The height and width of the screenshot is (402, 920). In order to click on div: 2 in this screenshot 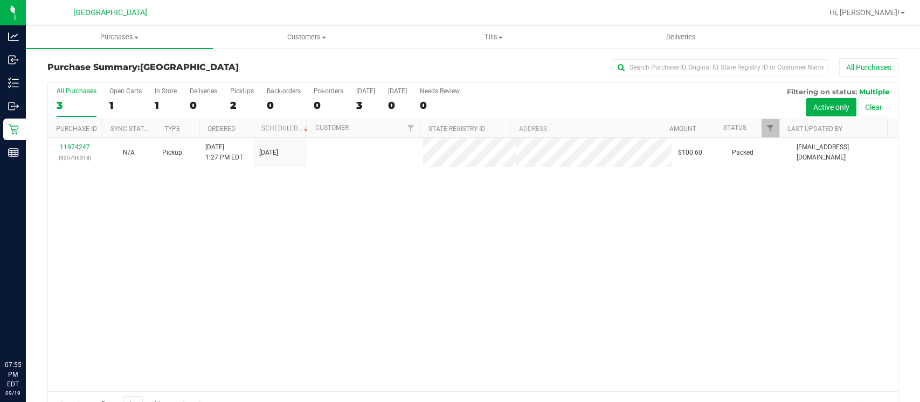, I will do `click(242, 105)`.